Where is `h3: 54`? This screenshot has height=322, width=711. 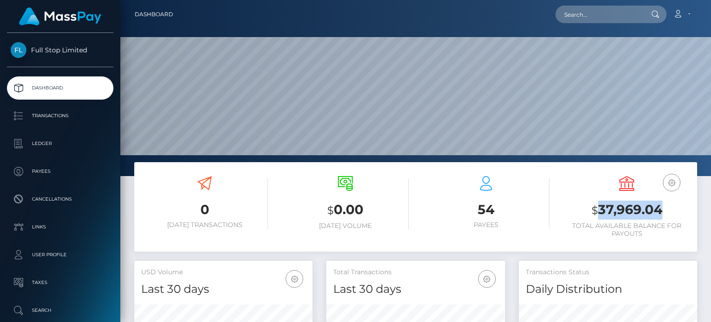 h3: 54 is located at coordinates (486, 209).